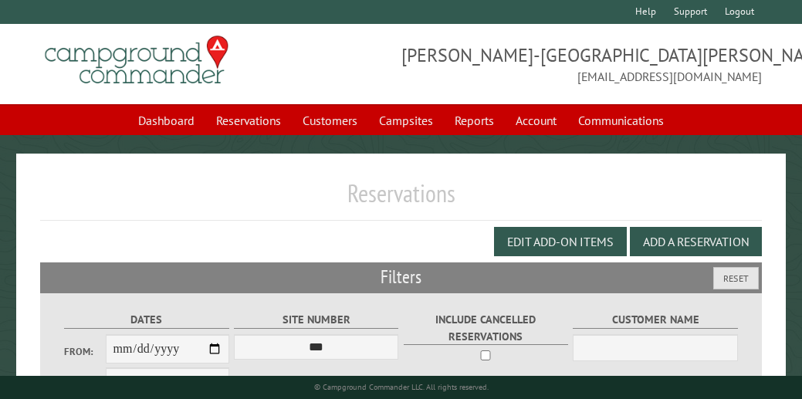 The width and height of the screenshot is (802, 399). What do you see at coordinates (621, 120) in the screenshot?
I see `a: Communications` at bounding box center [621, 120].